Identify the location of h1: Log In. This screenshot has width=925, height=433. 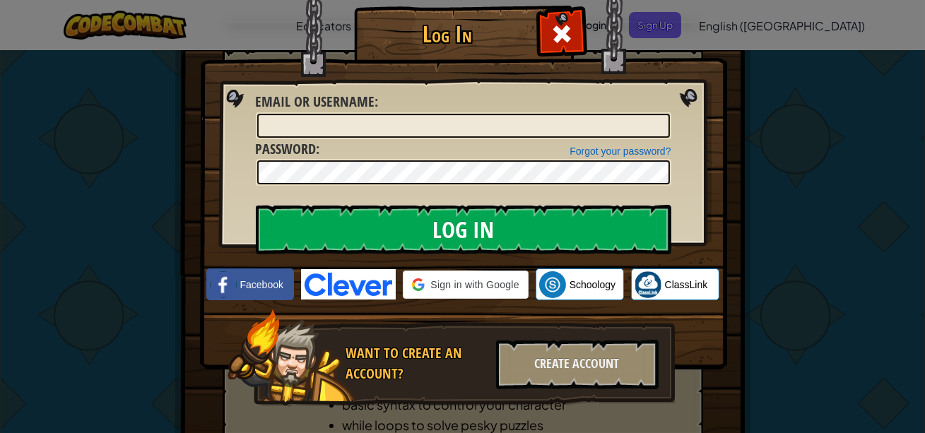
(447, 34).